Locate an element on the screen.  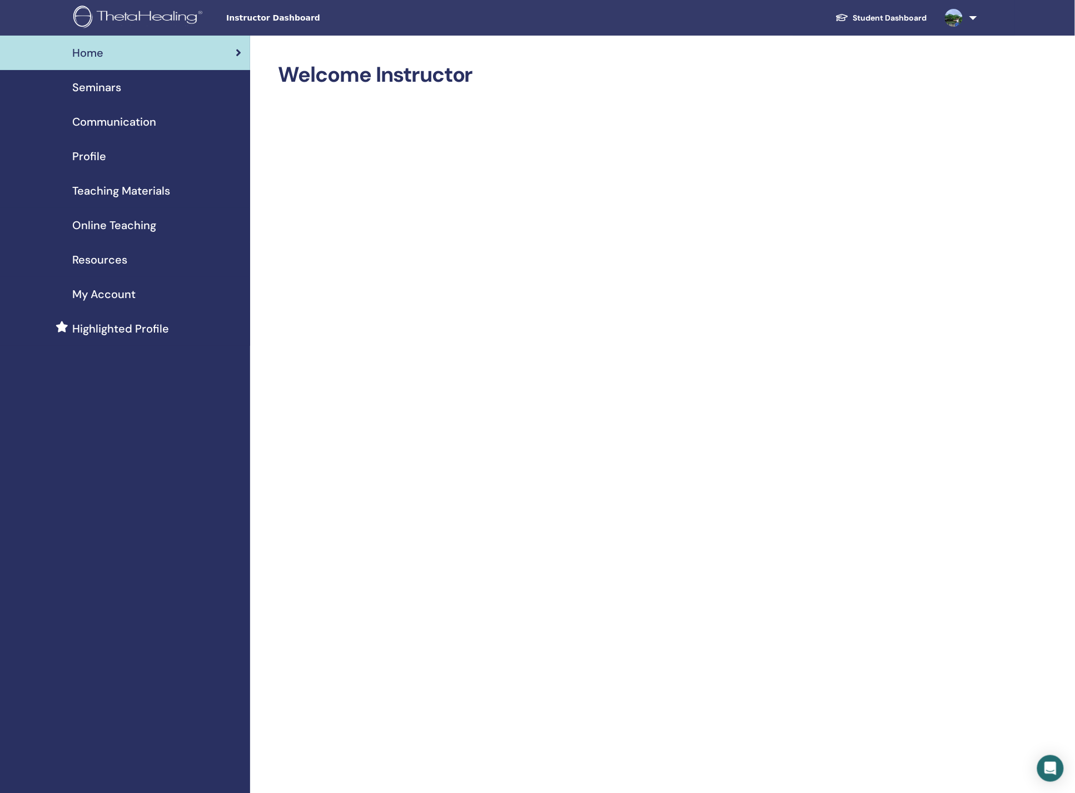
span: Home is located at coordinates (88, 53).